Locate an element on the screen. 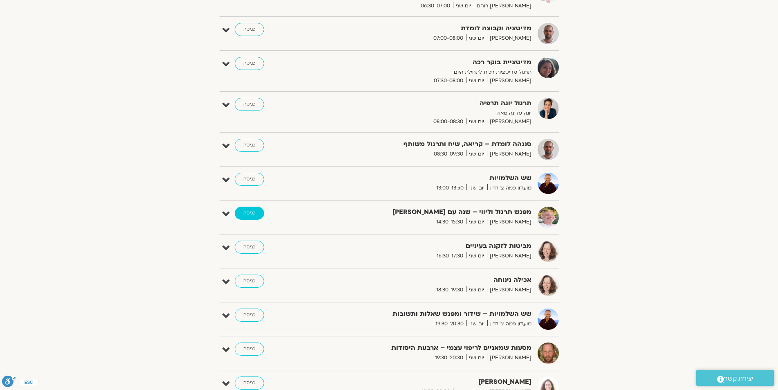 This screenshot has width=778, height=390. strong: מסעות שמאניים לריפוי עצמי – ארבעת היסודות is located at coordinates (432, 348).